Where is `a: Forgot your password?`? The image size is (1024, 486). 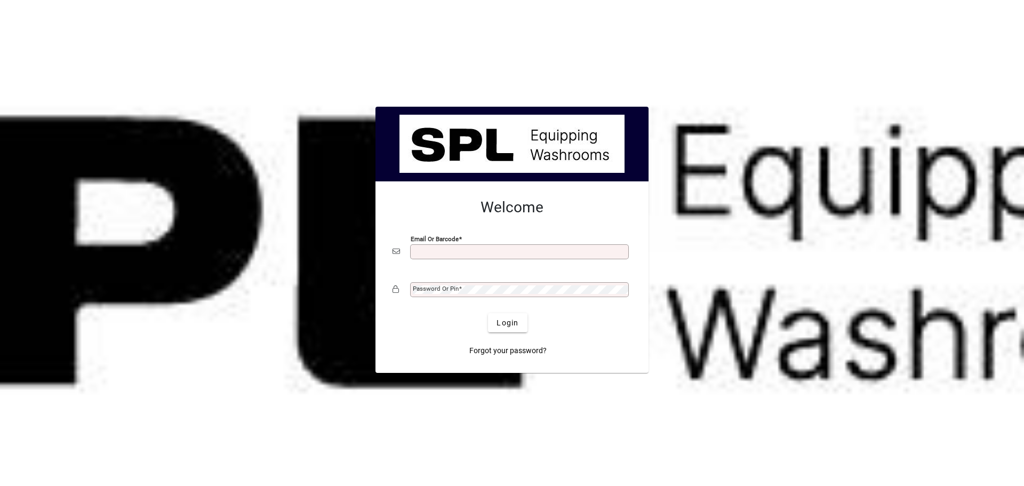 a: Forgot your password? is located at coordinates (508, 350).